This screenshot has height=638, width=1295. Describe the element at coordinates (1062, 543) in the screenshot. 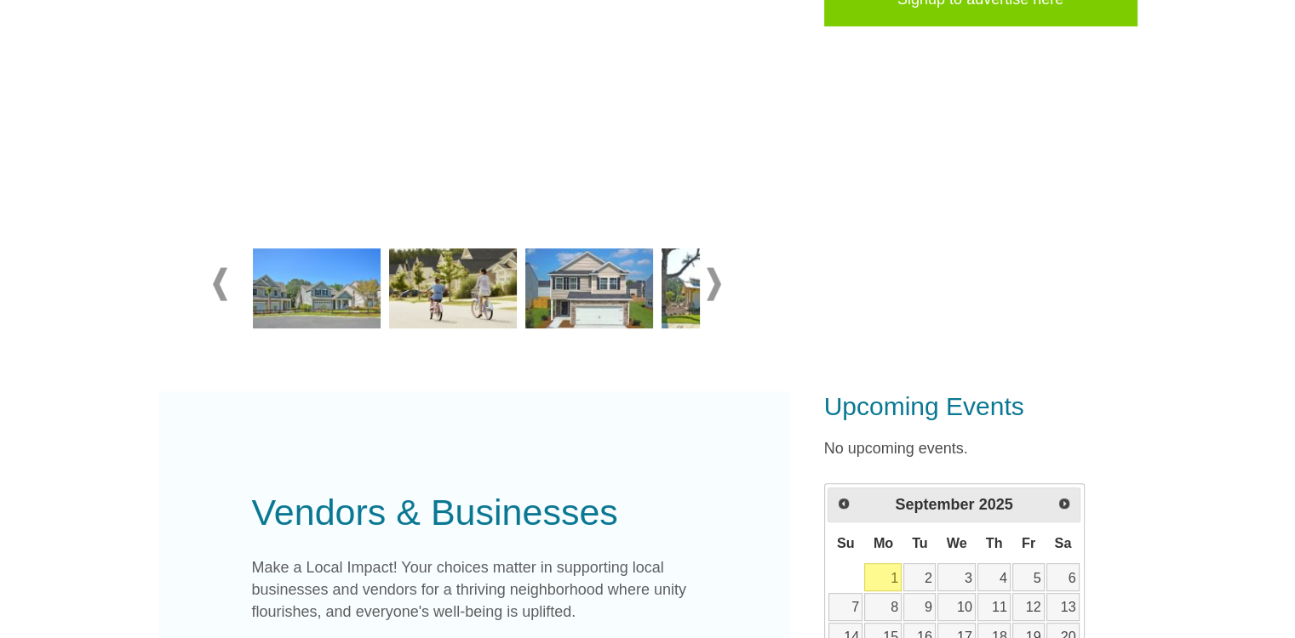

I see `span: Saturday` at that location.